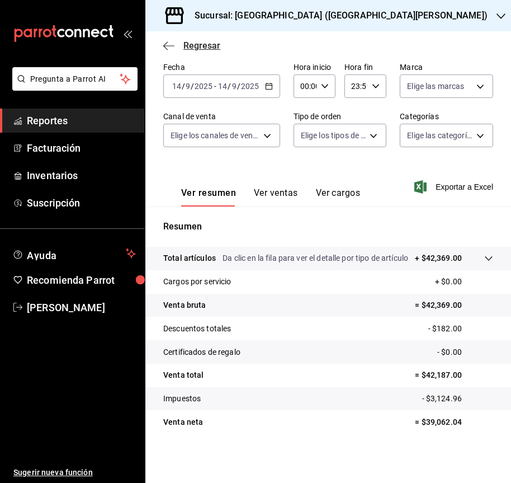 The height and width of the screenshot is (483, 511). What do you see at coordinates (73, 87) in the screenshot?
I see `a: Pregunta a Parrot AI` at bounding box center [73, 87].